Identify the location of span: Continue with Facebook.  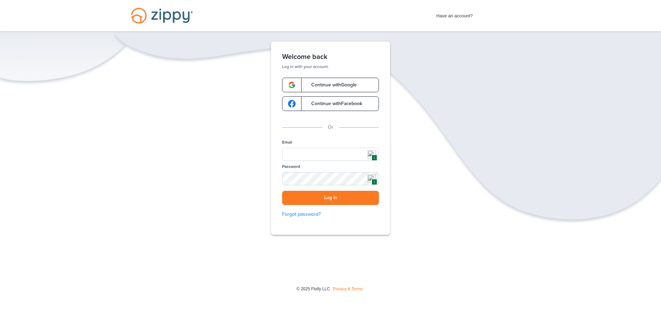
(333, 104).